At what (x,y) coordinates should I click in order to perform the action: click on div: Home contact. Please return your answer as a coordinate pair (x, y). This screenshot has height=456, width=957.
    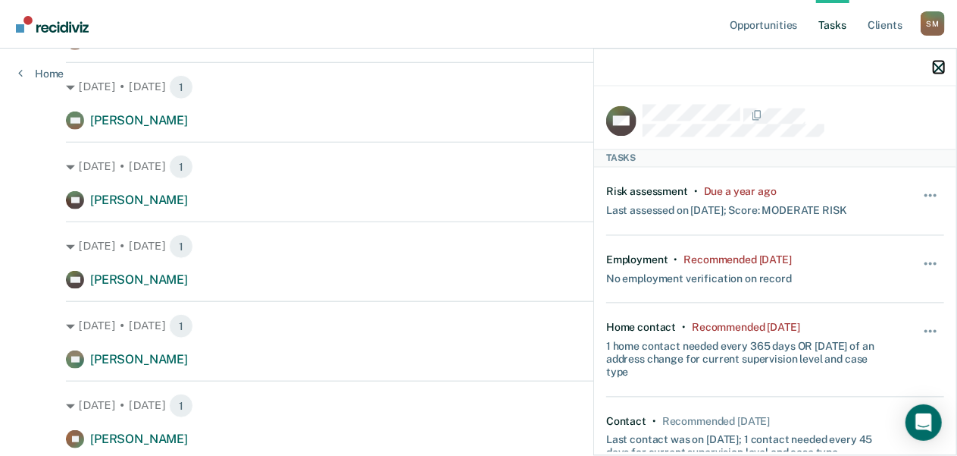
    Looking at the image, I should click on (641, 327).